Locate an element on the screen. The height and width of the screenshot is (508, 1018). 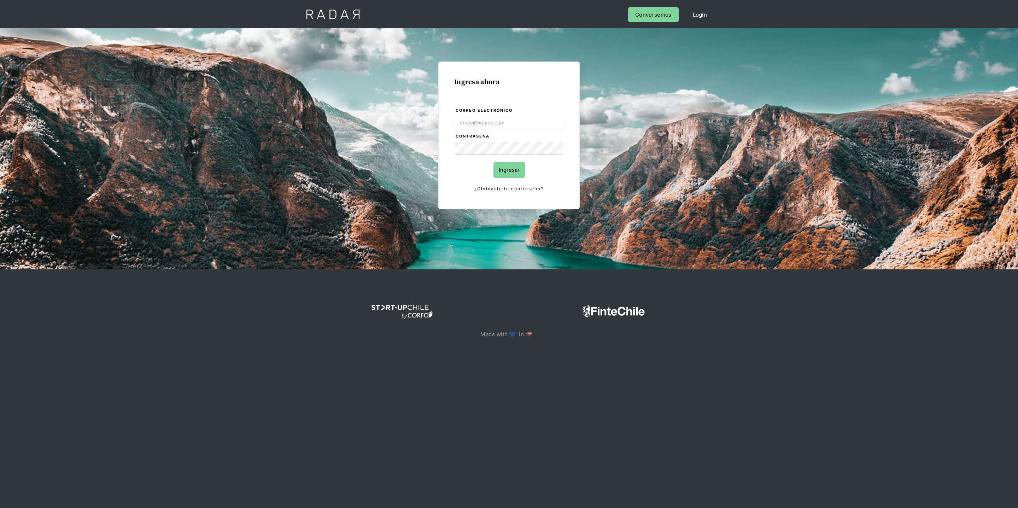
label: Contraseña is located at coordinates (510, 137).